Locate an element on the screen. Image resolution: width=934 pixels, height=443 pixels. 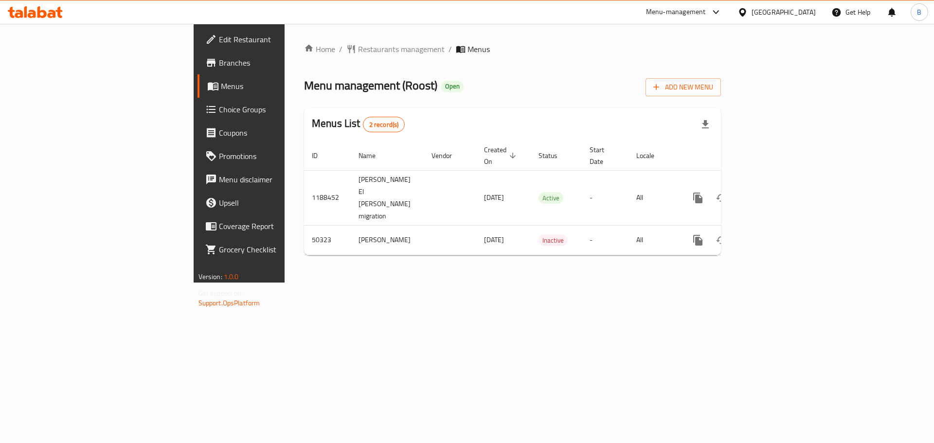
div: Total records count is located at coordinates (384, 125).